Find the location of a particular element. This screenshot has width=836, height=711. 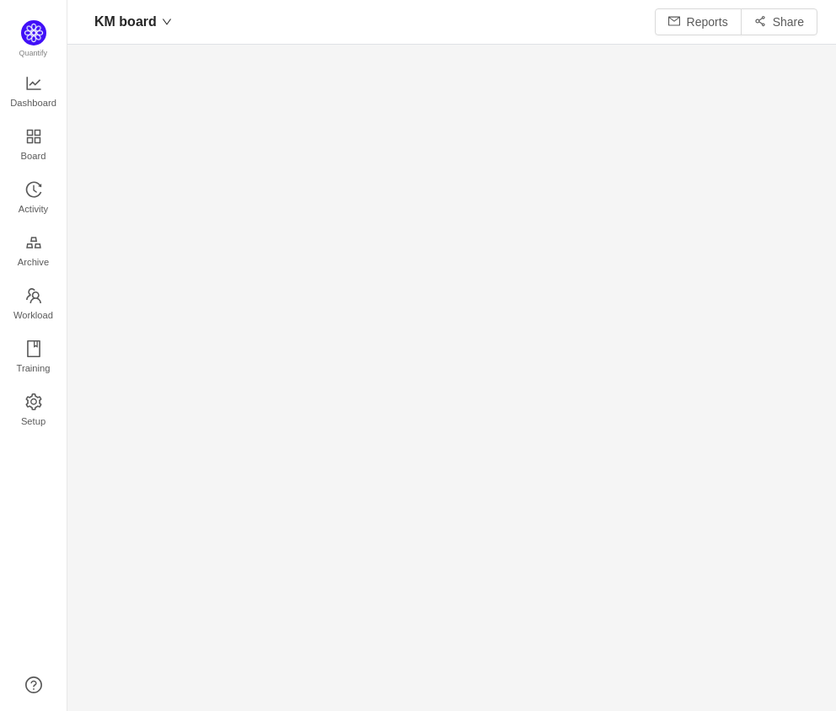

a: Archive is located at coordinates (34, 252).